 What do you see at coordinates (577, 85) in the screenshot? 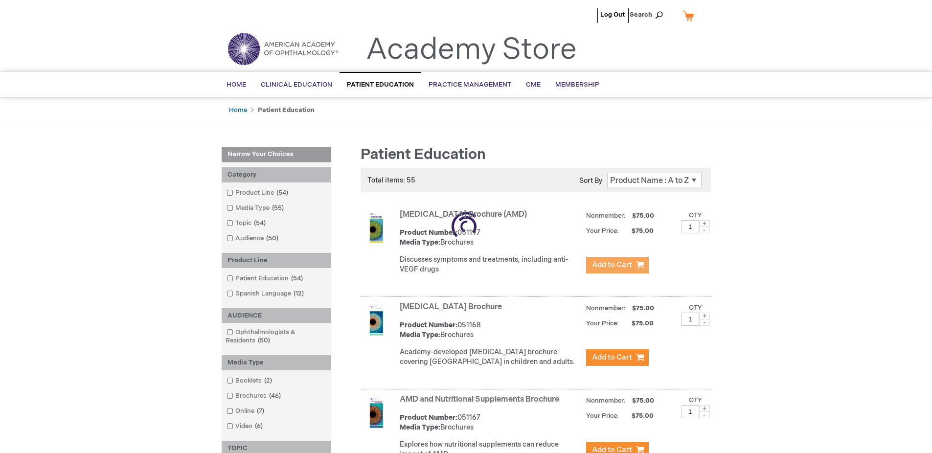
I see `a: Membership` at bounding box center [577, 85].